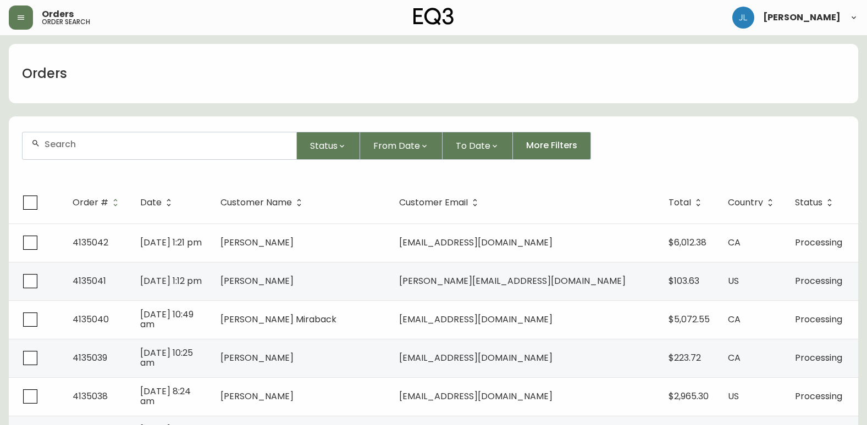 Image resolution: width=867 pixels, height=425 pixels. I want to click on button: Status, so click(328, 146).